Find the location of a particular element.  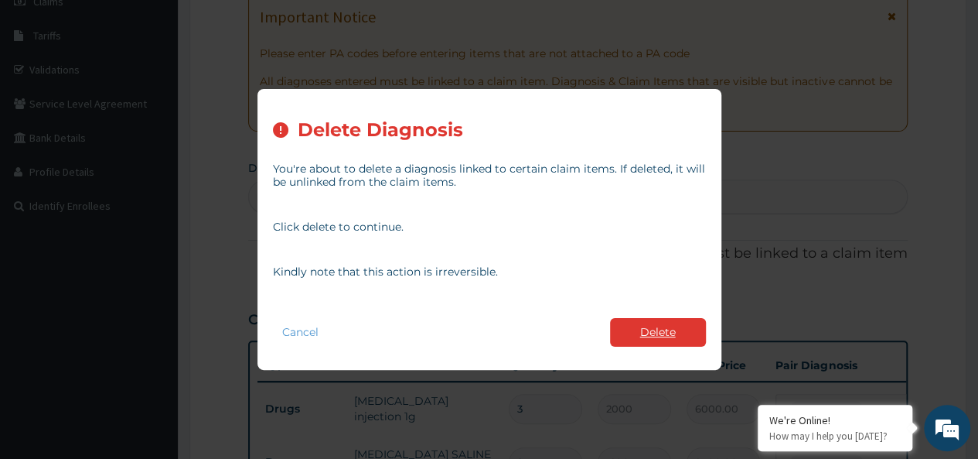

div: We're Online! is located at coordinates (835, 420).